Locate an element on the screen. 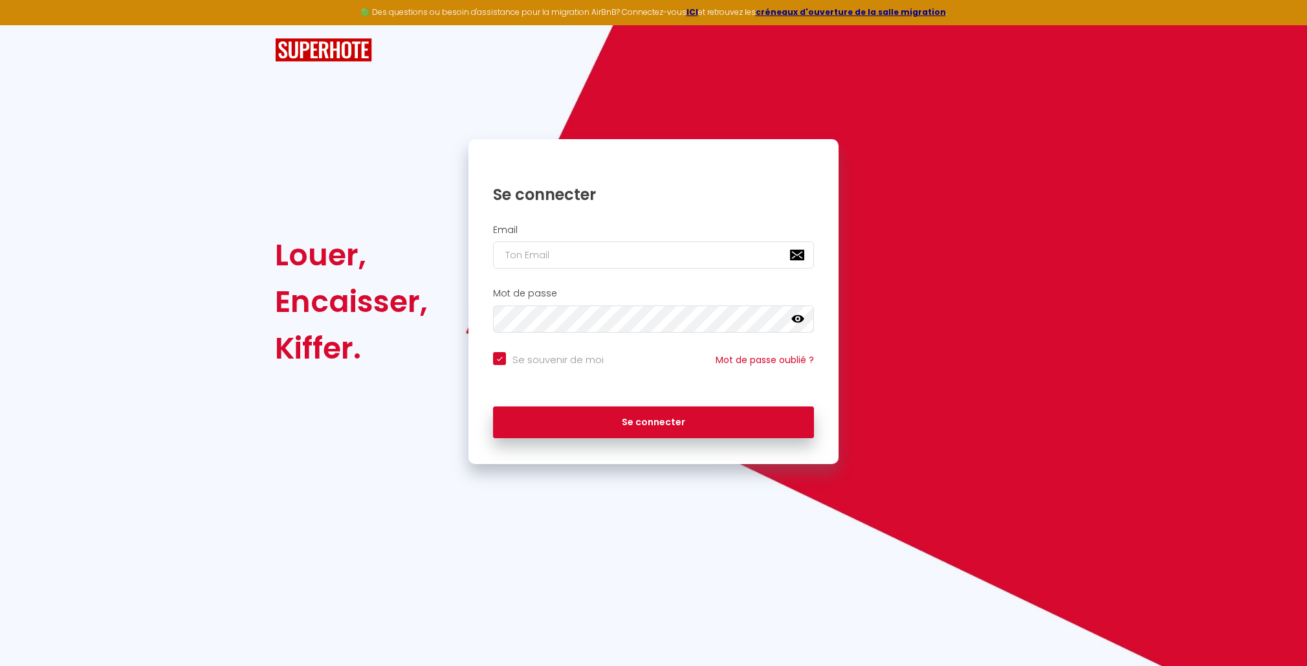  h2: Email is located at coordinates (654, 230).